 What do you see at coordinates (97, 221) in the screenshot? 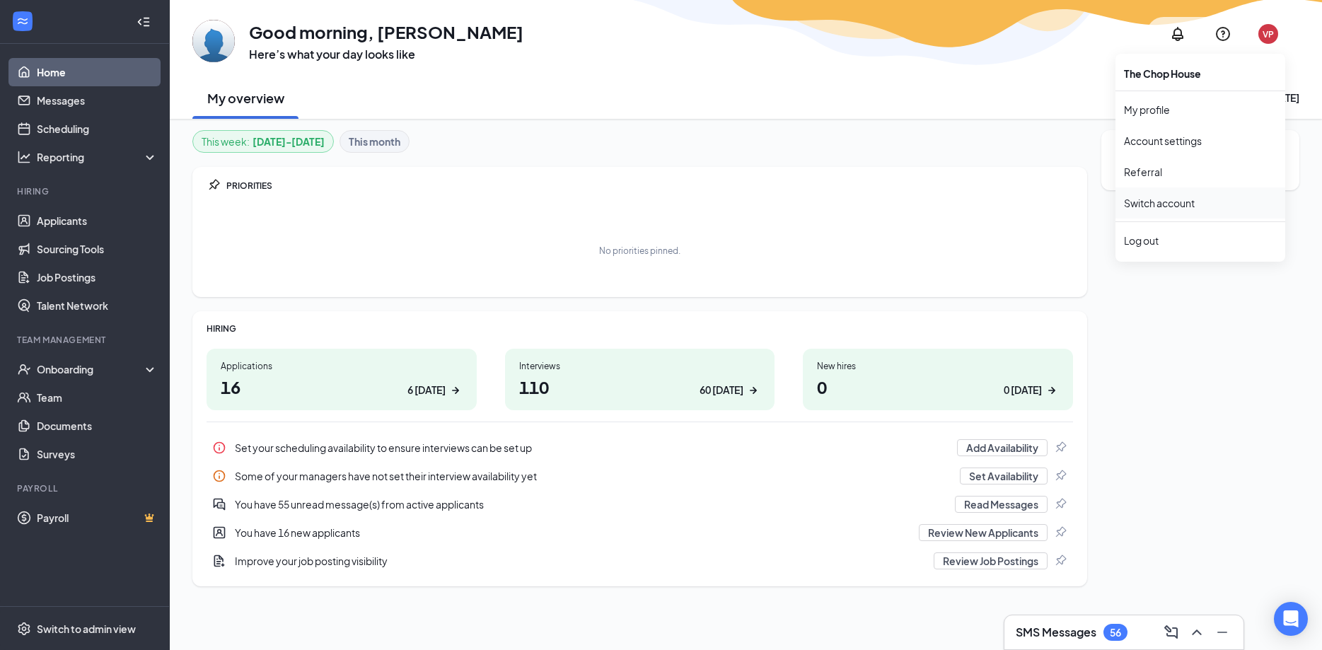
I see `a: Applicants` at bounding box center [97, 221].